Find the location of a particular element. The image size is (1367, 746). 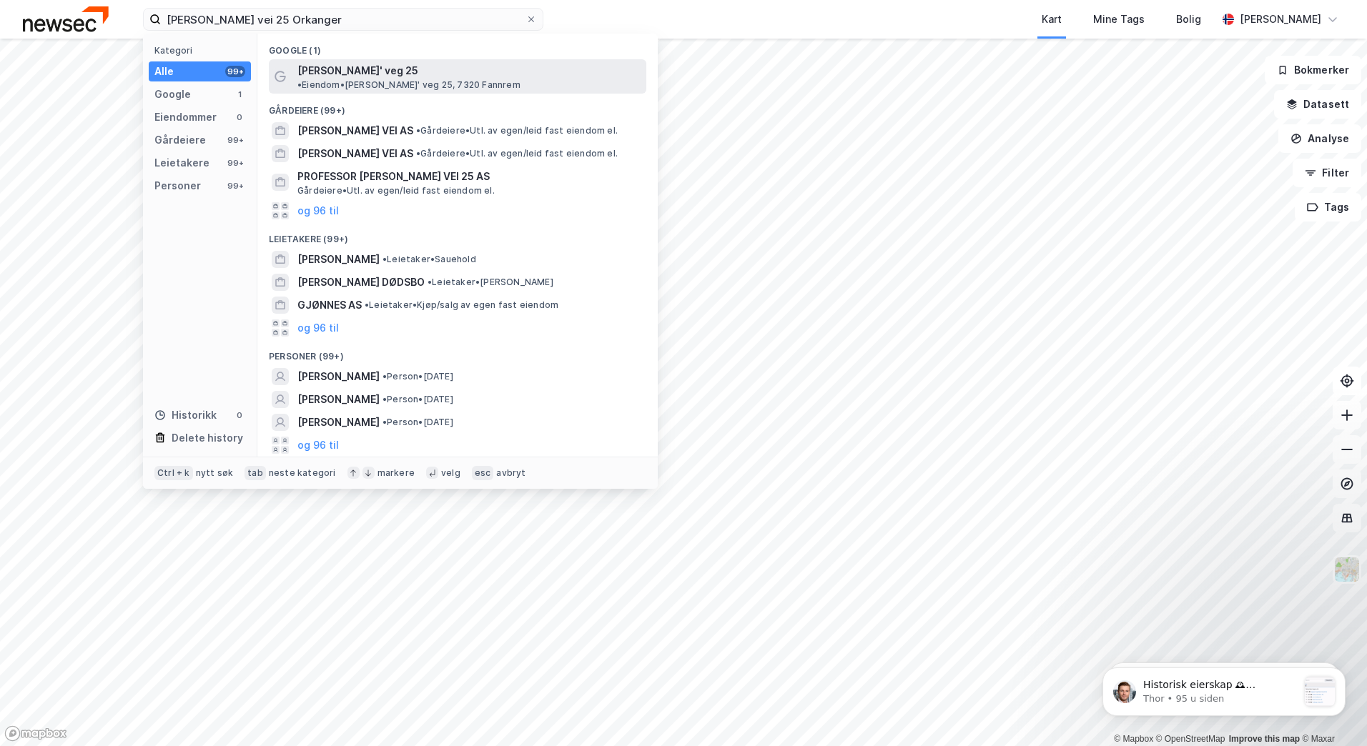

button: Analyse is located at coordinates (1320, 139).